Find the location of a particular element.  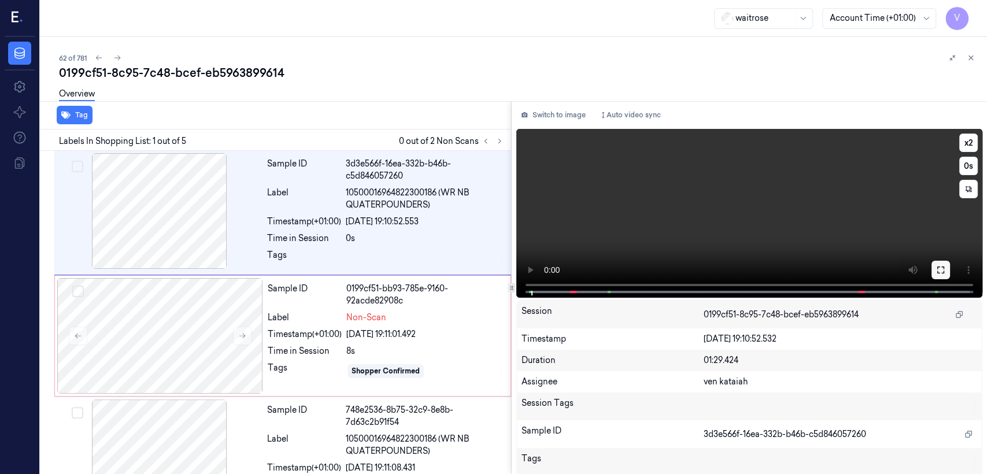

span: 62 of 781 is located at coordinates (73, 58).